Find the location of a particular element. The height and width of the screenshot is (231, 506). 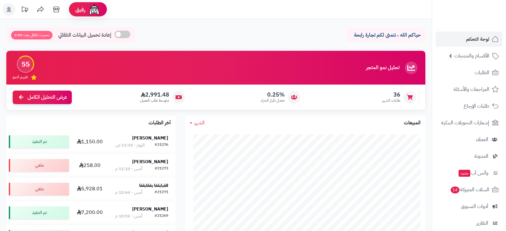

img: logo-2.png is located at coordinates (481, 23).